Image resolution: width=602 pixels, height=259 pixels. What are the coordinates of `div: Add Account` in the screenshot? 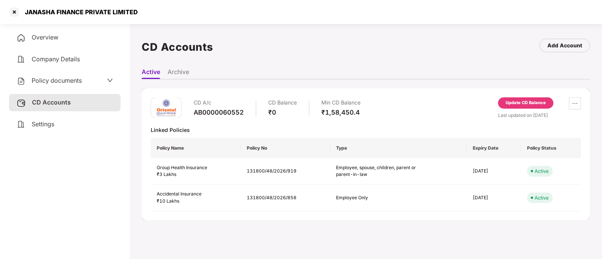 It's located at (564, 46).